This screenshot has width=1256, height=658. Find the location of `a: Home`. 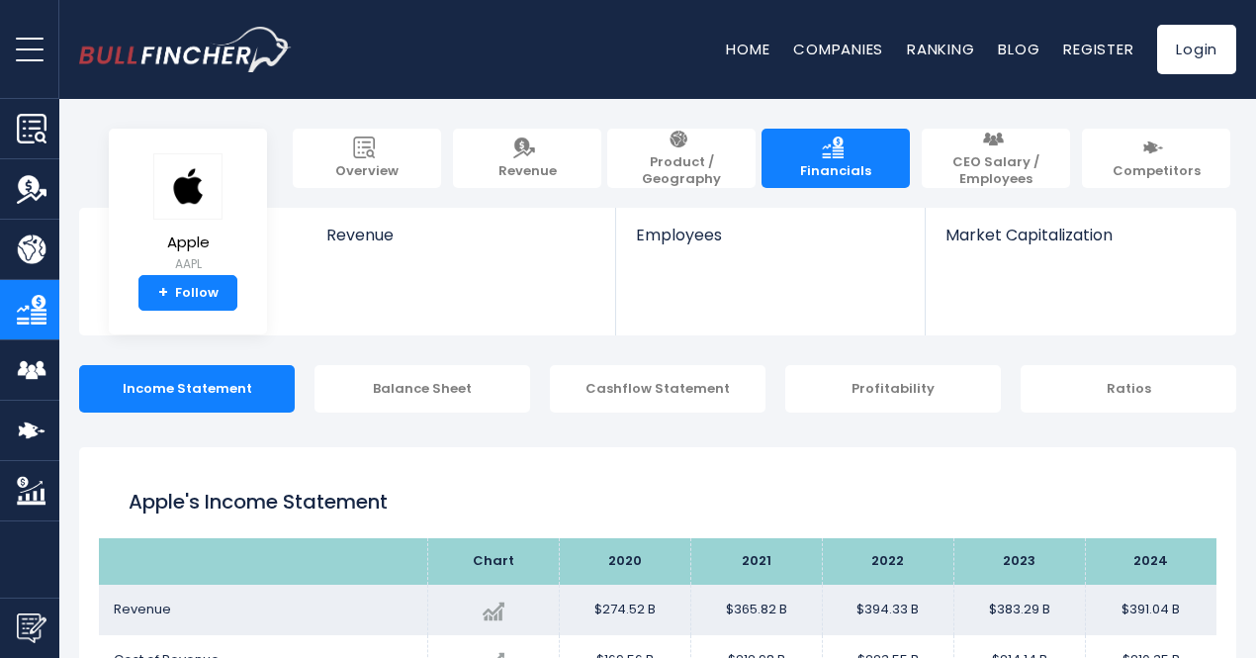

a: Home is located at coordinates (748, 48).